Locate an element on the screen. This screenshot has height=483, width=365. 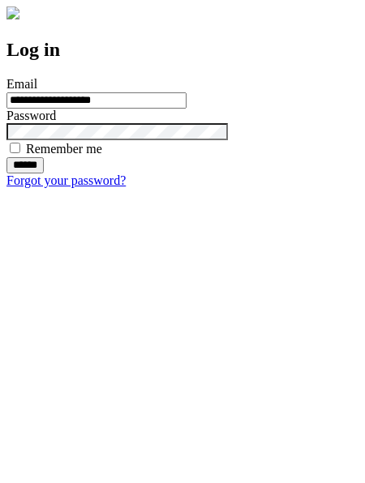
h2: Log in is located at coordinates (182, 49).